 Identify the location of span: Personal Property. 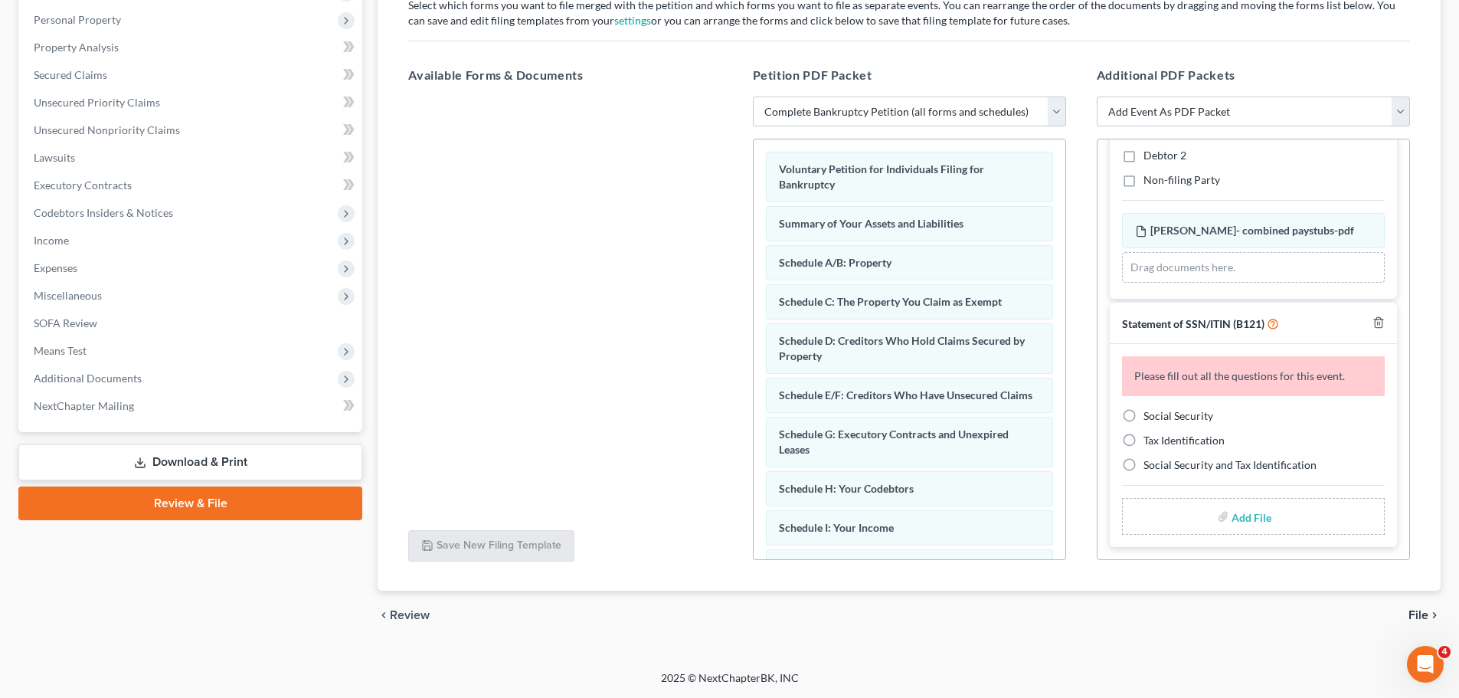
(77, 19).